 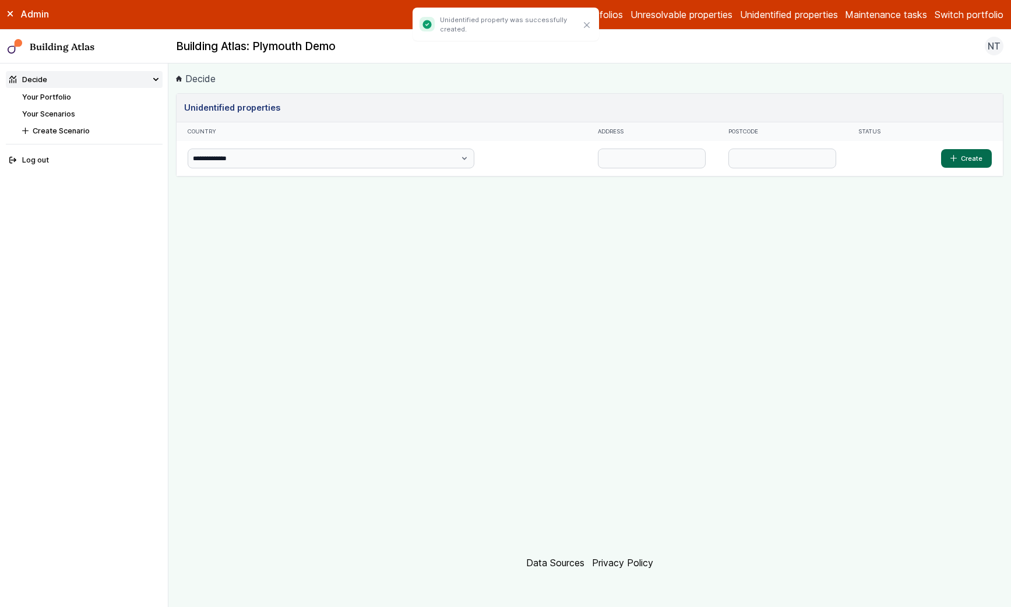 I want to click on img: main-0bbd2752.svg, so click(x=15, y=47).